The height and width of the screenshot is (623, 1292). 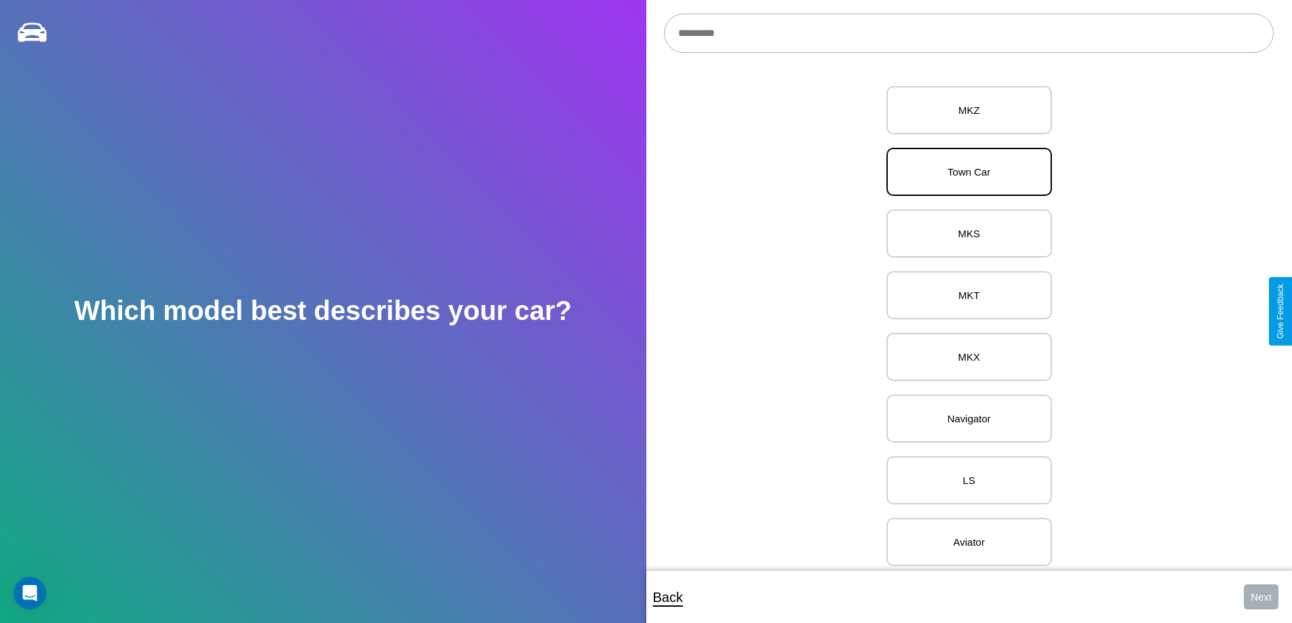 What do you see at coordinates (970, 542) in the screenshot?
I see `p: Aviator` at bounding box center [970, 542].